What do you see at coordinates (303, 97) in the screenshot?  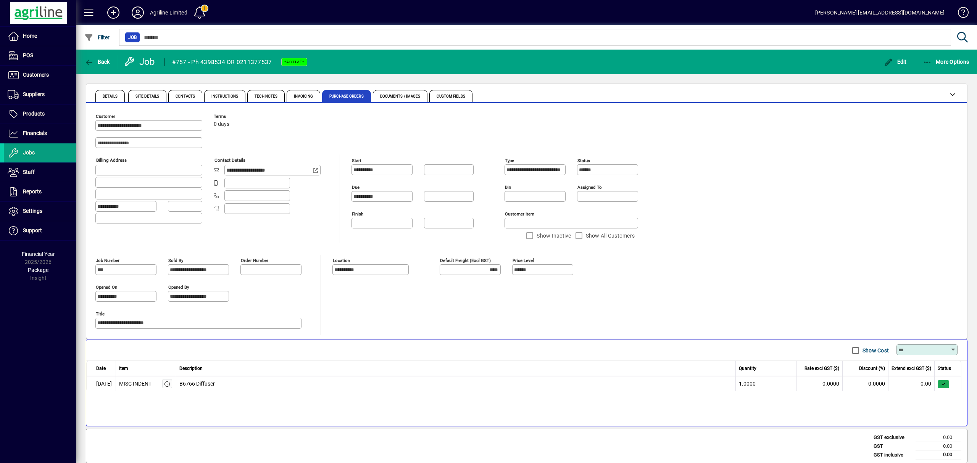 I see `span: Invoicing` at bounding box center [303, 97].